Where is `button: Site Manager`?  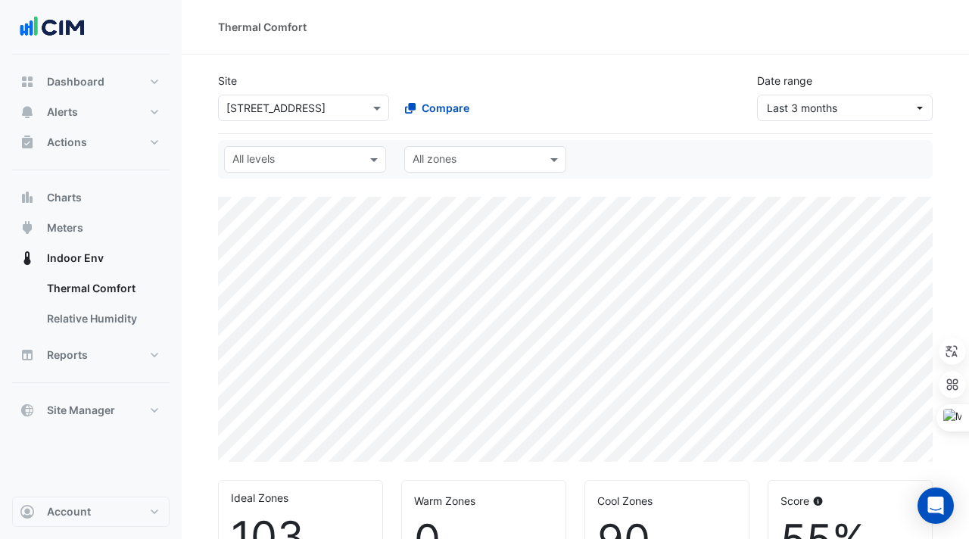
button: Site Manager is located at coordinates (91, 410).